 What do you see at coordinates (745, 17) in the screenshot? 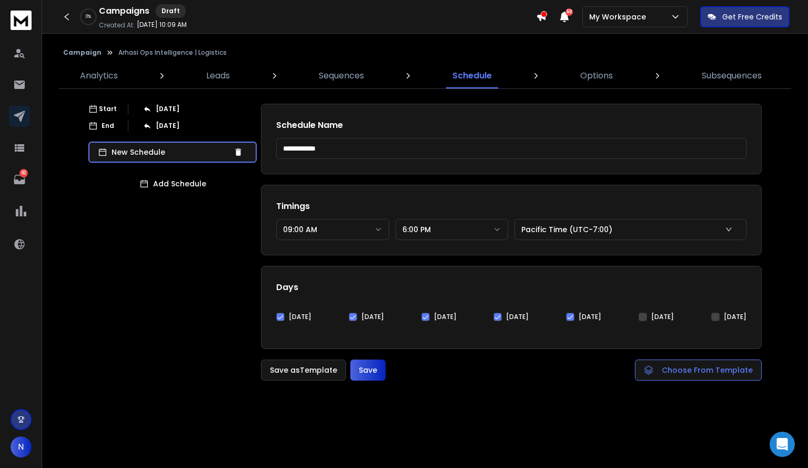
I see `button: Get Free Credits` at bounding box center [745, 17].